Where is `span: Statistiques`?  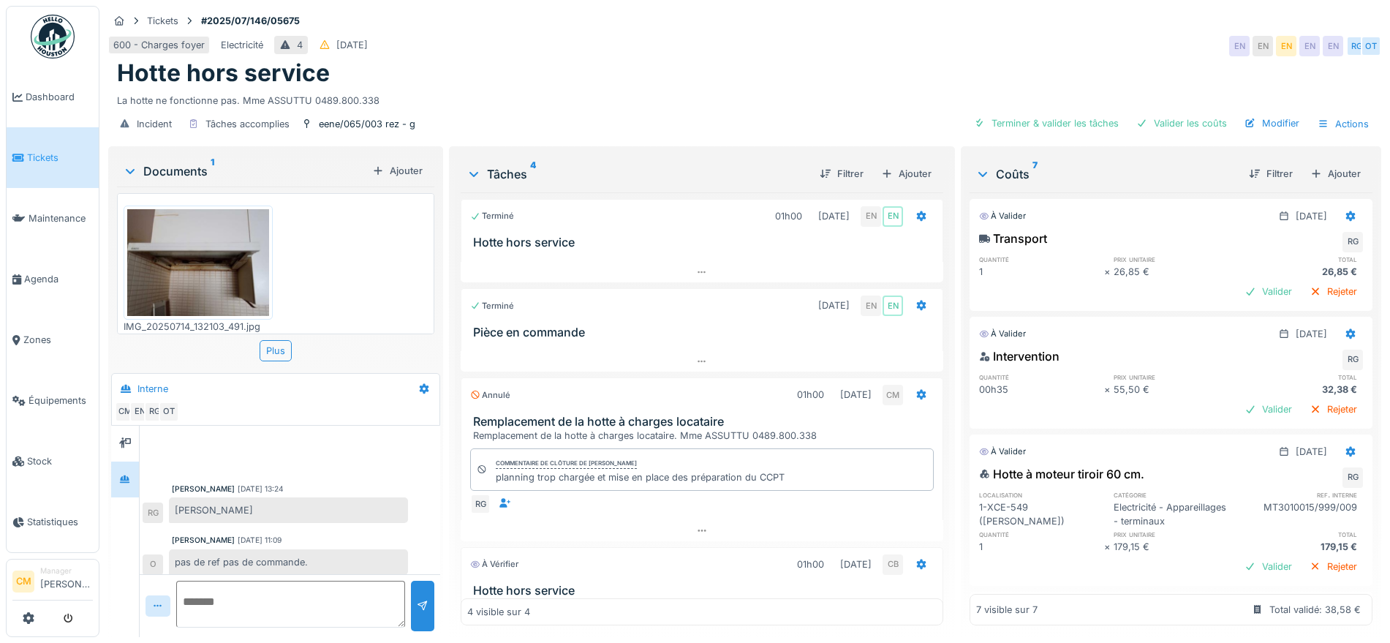
span: Statistiques is located at coordinates (60, 521).